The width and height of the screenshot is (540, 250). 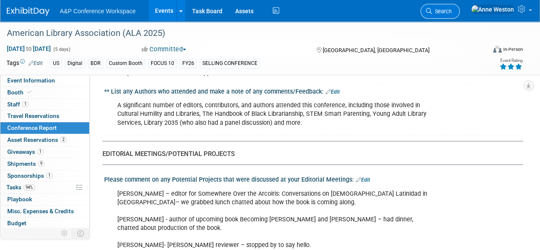 What do you see at coordinates (162, 63) in the screenshot?
I see `div: FOCUS 10` at bounding box center [162, 63].